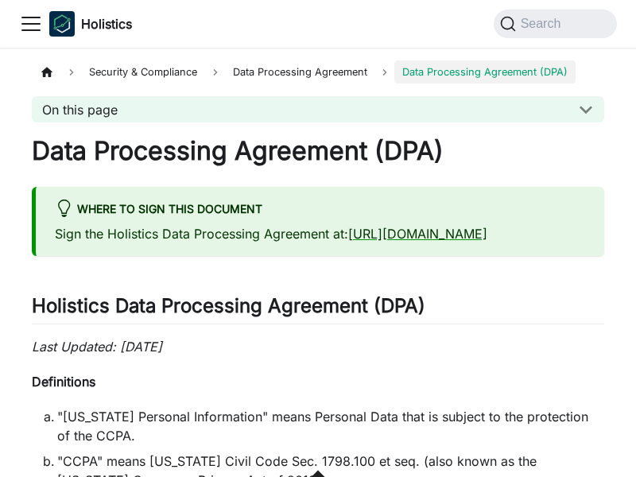 This screenshot has height=477, width=636. Describe the element at coordinates (47, 72) in the screenshot. I see `a: Home page` at that location.